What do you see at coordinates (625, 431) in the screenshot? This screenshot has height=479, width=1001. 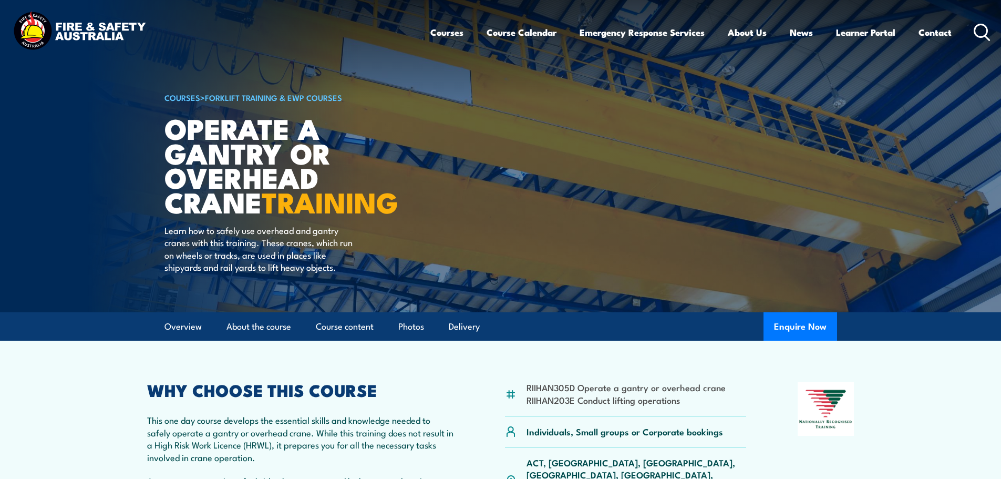 I see `p: Individuals, Small groups or Corporate bookings` at bounding box center [625, 431].